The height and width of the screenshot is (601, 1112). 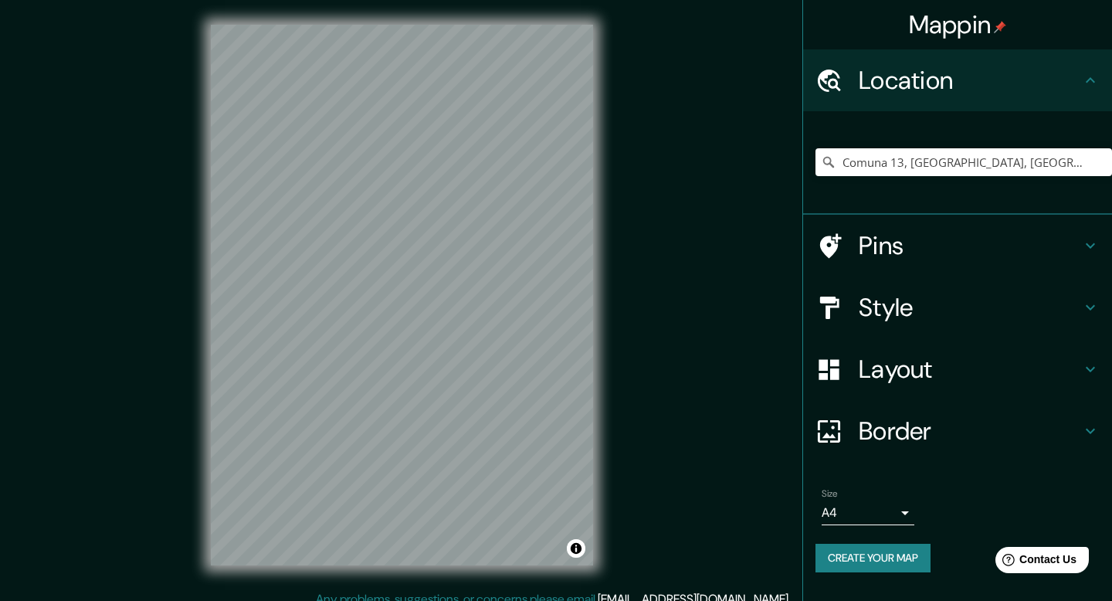 I want to click on button: Toggle attribution, so click(x=576, y=548).